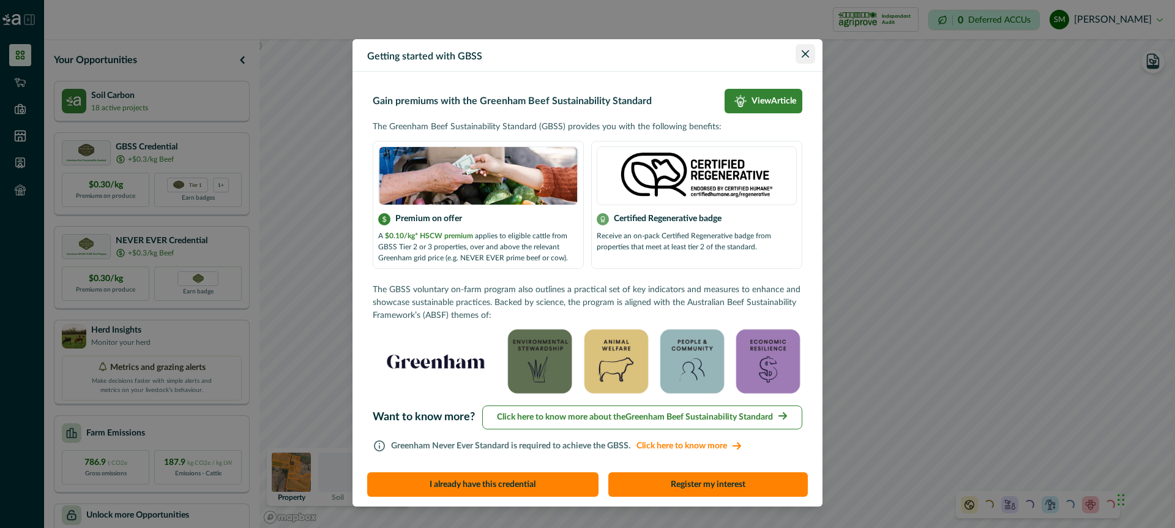 This screenshot has width=1175, height=528. I want to click on img: light-bulb-icon, so click(741, 101).